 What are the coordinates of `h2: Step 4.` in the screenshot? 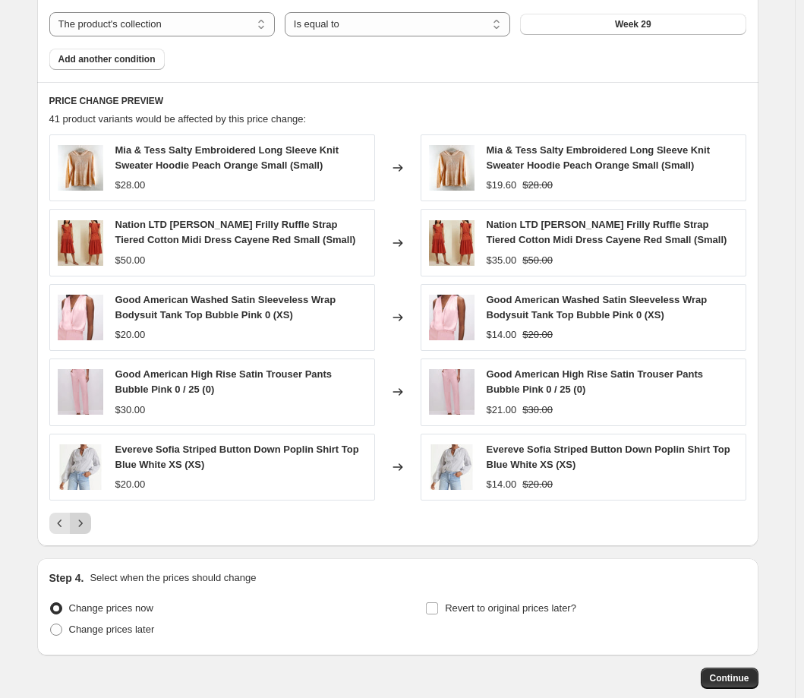 It's located at (67, 578).